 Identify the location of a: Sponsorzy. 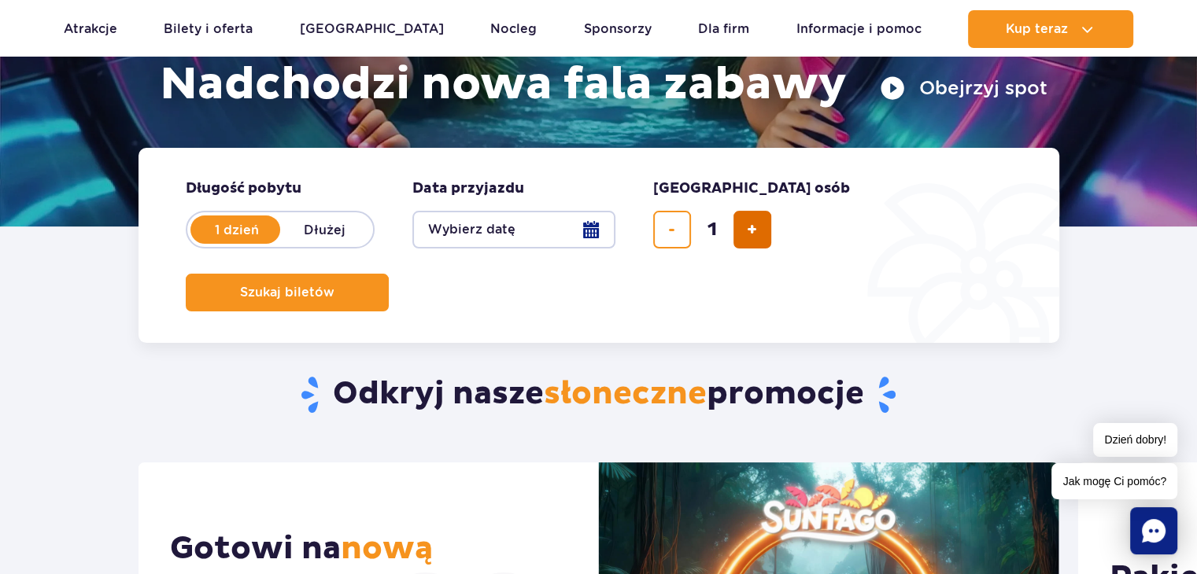
(618, 29).